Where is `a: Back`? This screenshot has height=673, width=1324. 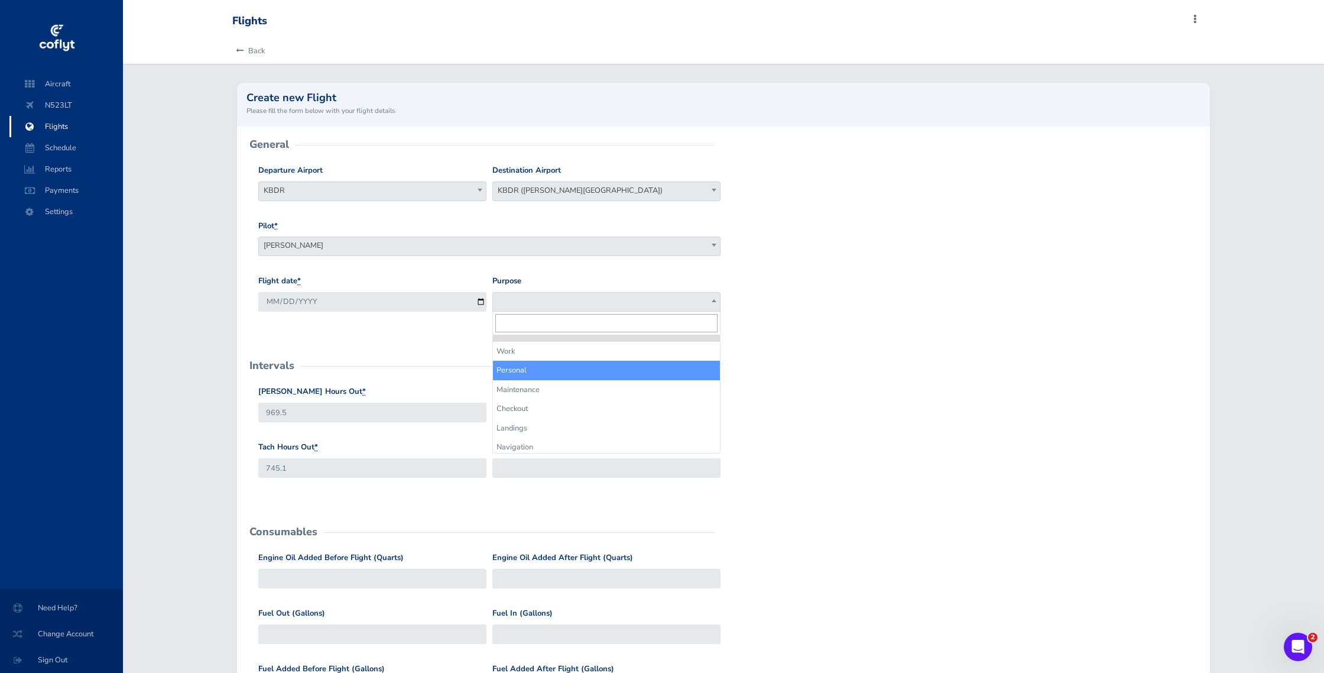
a: Back is located at coordinates (248, 51).